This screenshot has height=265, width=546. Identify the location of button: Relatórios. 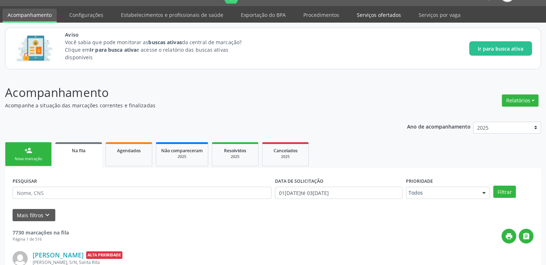
(520, 101).